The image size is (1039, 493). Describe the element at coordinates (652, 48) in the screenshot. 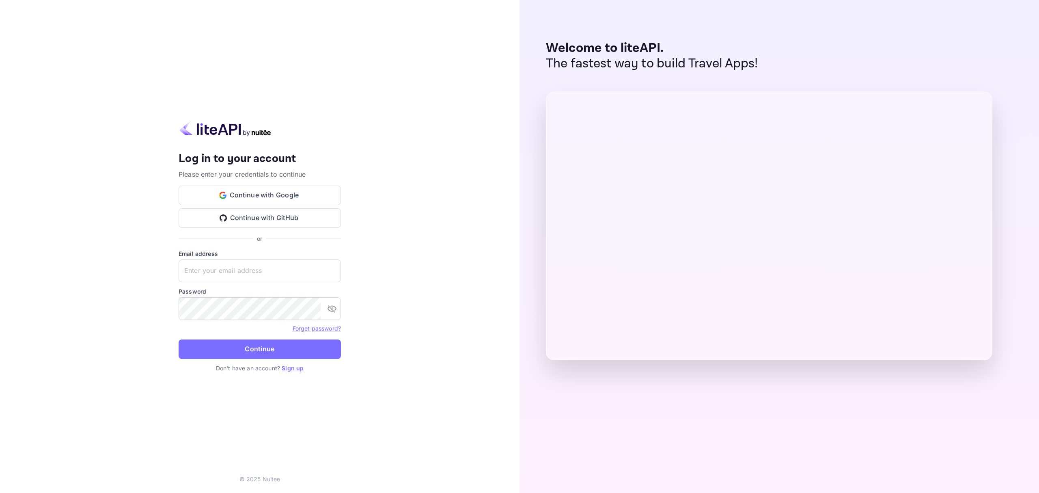

I see `p: Welcome to liteAPI.` at that location.